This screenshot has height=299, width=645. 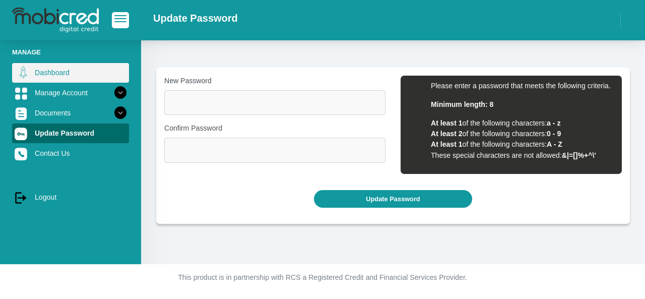 What do you see at coordinates (274, 150) in the screenshot?
I see `input: Confirm Password` at bounding box center [274, 150].